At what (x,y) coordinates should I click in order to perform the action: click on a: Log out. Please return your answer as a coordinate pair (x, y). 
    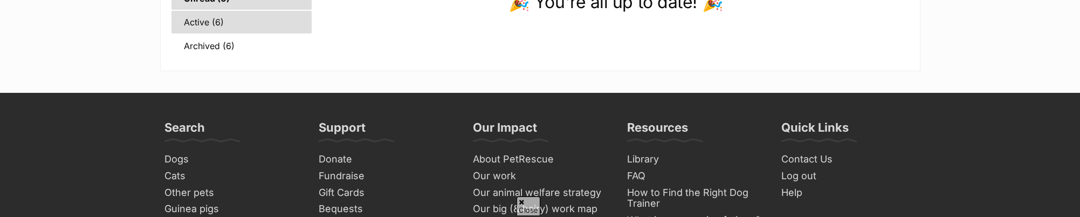
    Looking at the image, I should click on (849, 176).